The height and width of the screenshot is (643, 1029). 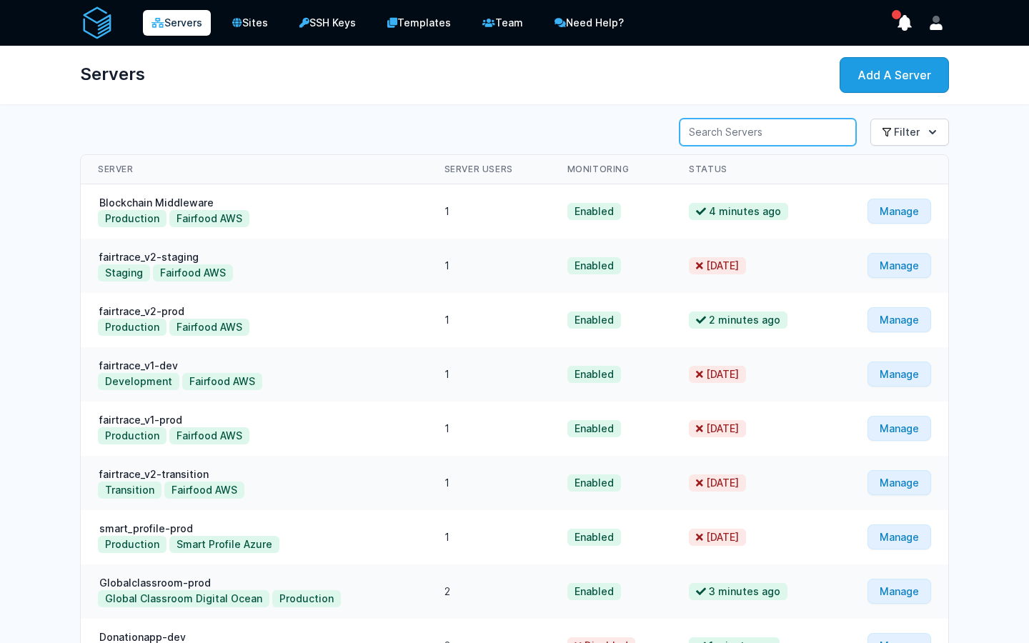 I want to click on a: Servers, so click(x=176, y=23).